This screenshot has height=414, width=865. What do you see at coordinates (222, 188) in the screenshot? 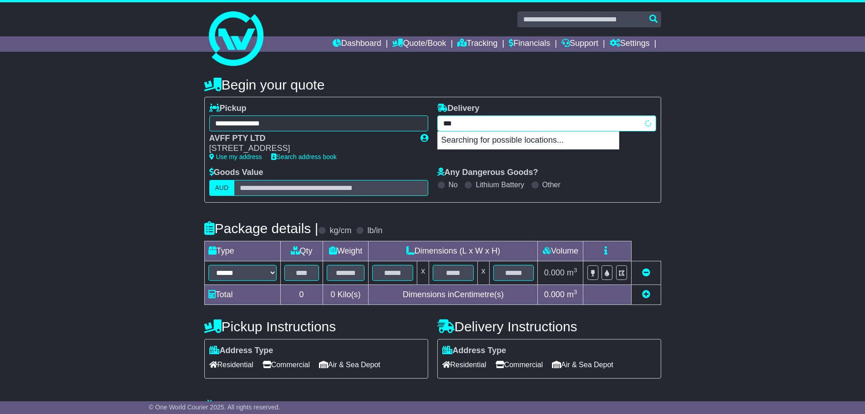
I see `label: AUD` at bounding box center [222, 188].